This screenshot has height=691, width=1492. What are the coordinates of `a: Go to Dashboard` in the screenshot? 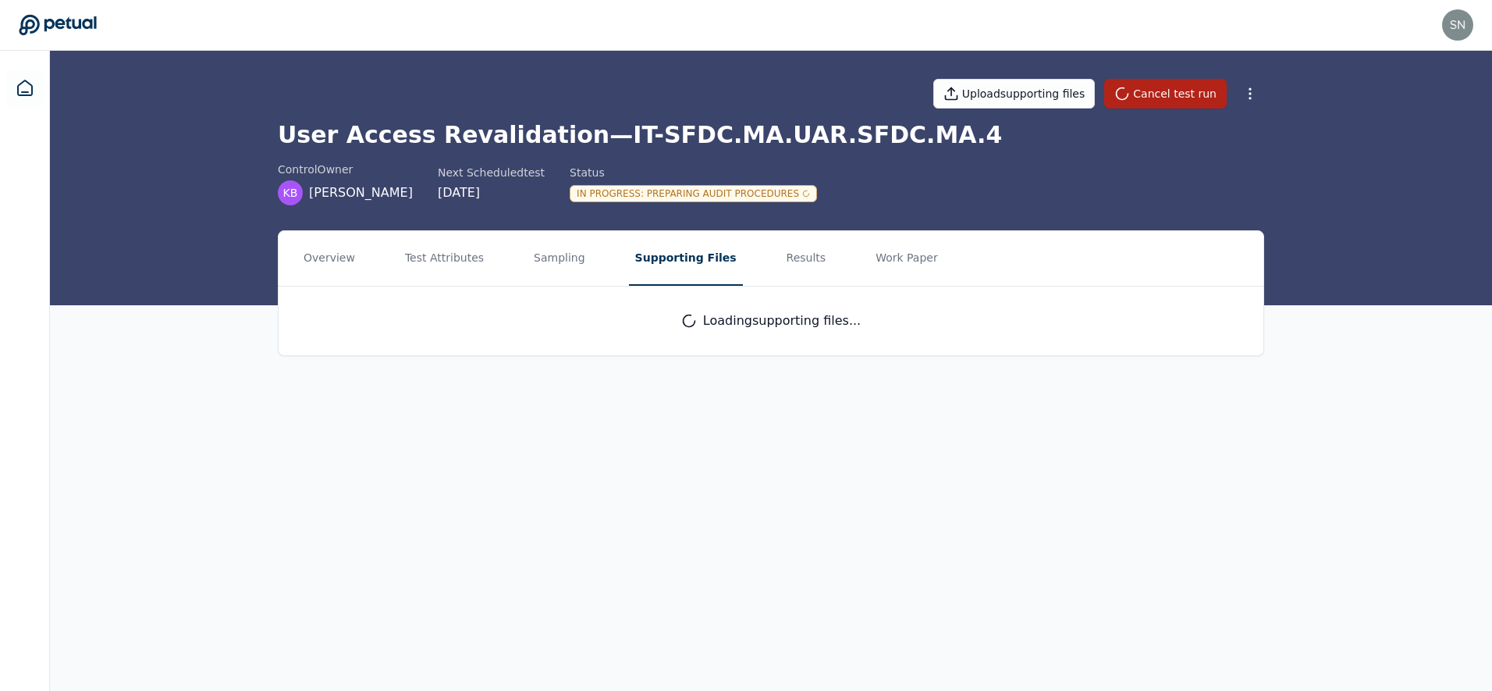 It's located at (58, 25).